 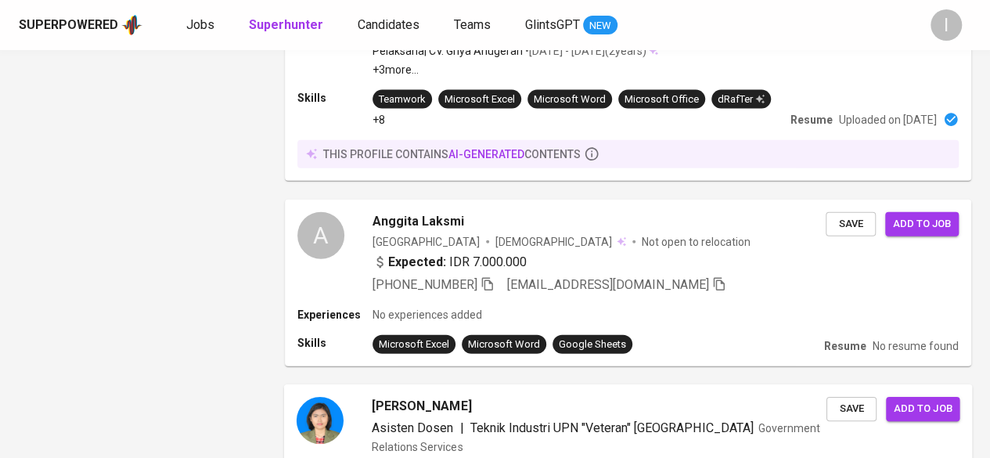 What do you see at coordinates (417, 262) in the screenshot?
I see `b: Expected:` at bounding box center [417, 262].